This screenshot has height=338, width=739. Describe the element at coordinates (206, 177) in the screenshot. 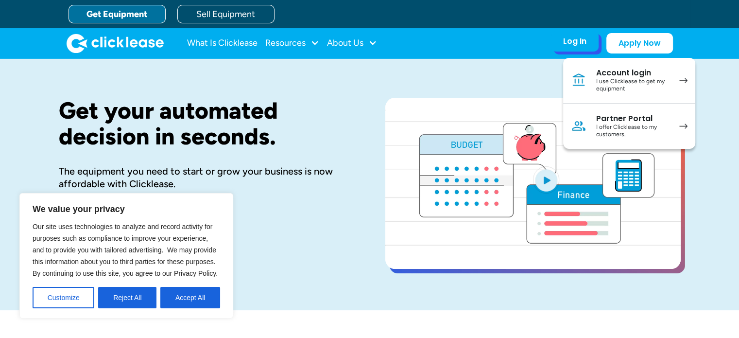

I see `div: The equipment you need to start or grow your business is now affordable with Clicklease.` at that location.